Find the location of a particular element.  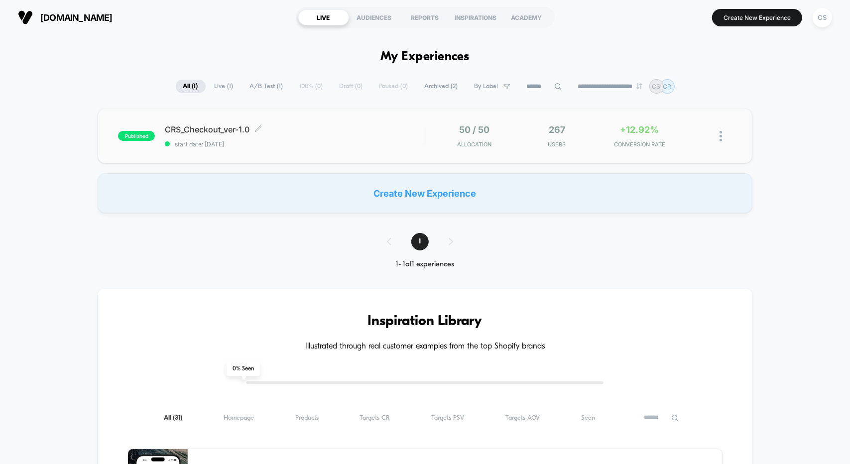

span: Users is located at coordinates (557, 144).